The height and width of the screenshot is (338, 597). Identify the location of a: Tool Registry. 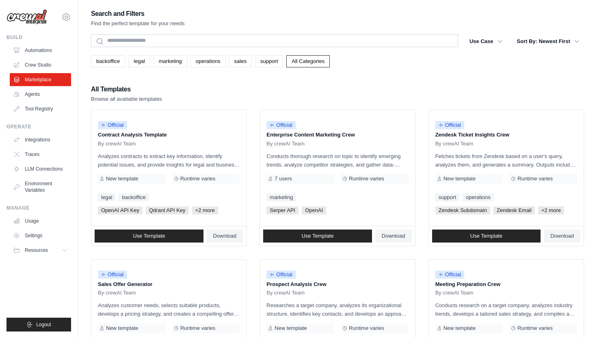
(40, 109).